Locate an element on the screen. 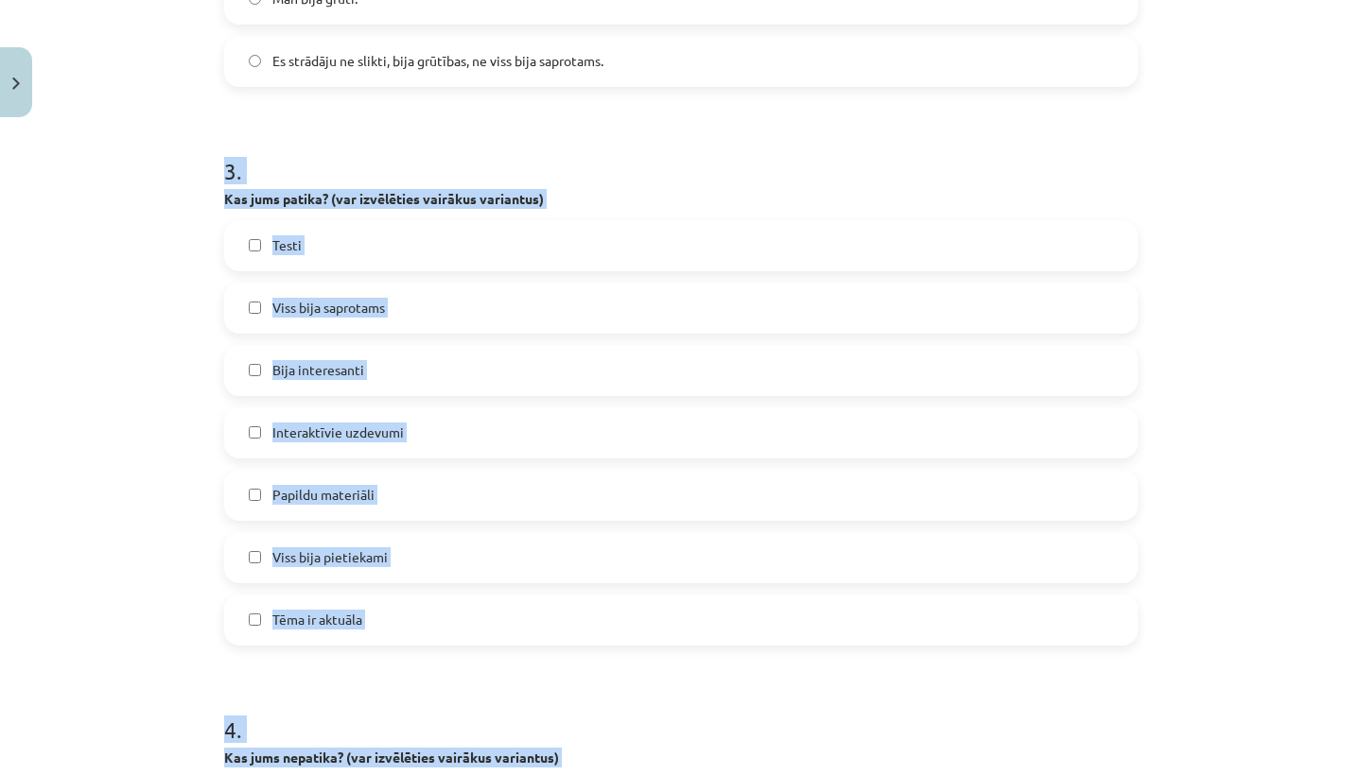 The image size is (1362, 775). input: Papildu materiāli is located at coordinates (254, 495).